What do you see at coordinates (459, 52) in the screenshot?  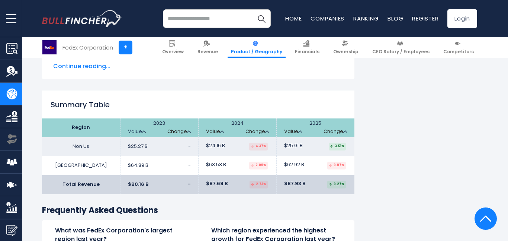 I see `span: Competitors` at bounding box center [459, 52].